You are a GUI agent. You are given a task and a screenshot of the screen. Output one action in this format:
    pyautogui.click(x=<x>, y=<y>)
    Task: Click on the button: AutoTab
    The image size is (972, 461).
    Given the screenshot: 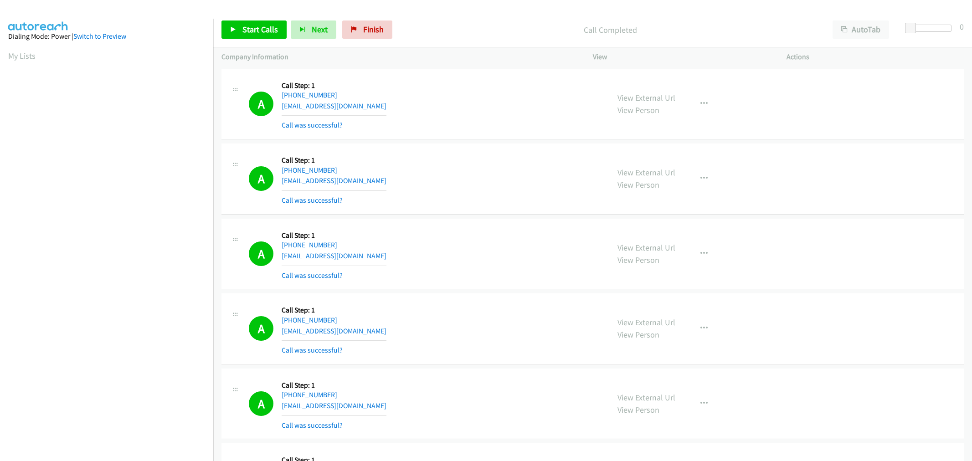 What is the action you would take?
    pyautogui.click(x=861, y=30)
    